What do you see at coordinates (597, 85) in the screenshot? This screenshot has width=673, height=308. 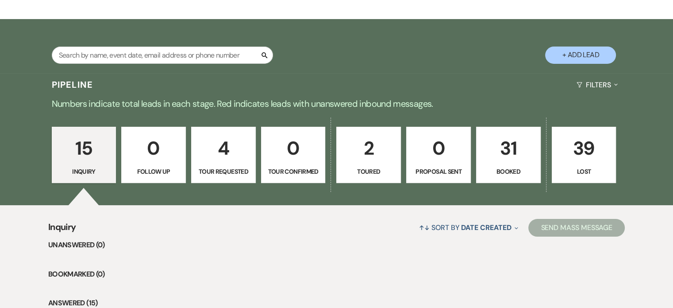 I see `button: Filters` at bounding box center [597, 85].